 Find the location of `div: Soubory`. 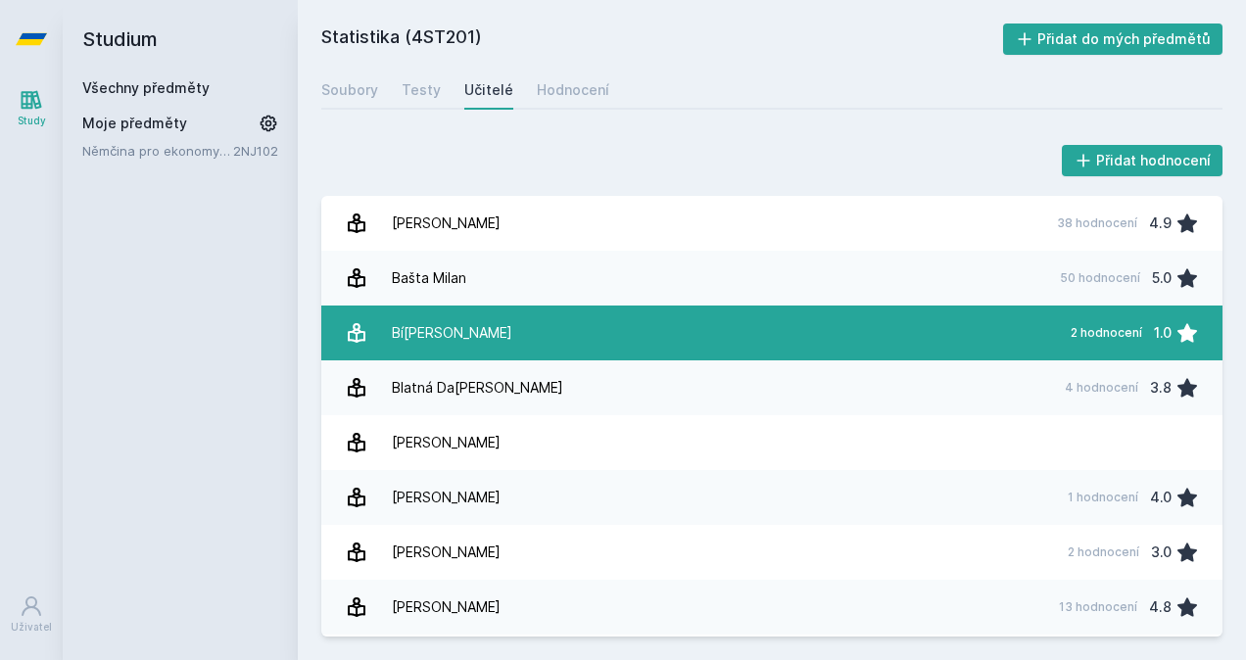

div: Soubory is located at coordinates (350, 90).